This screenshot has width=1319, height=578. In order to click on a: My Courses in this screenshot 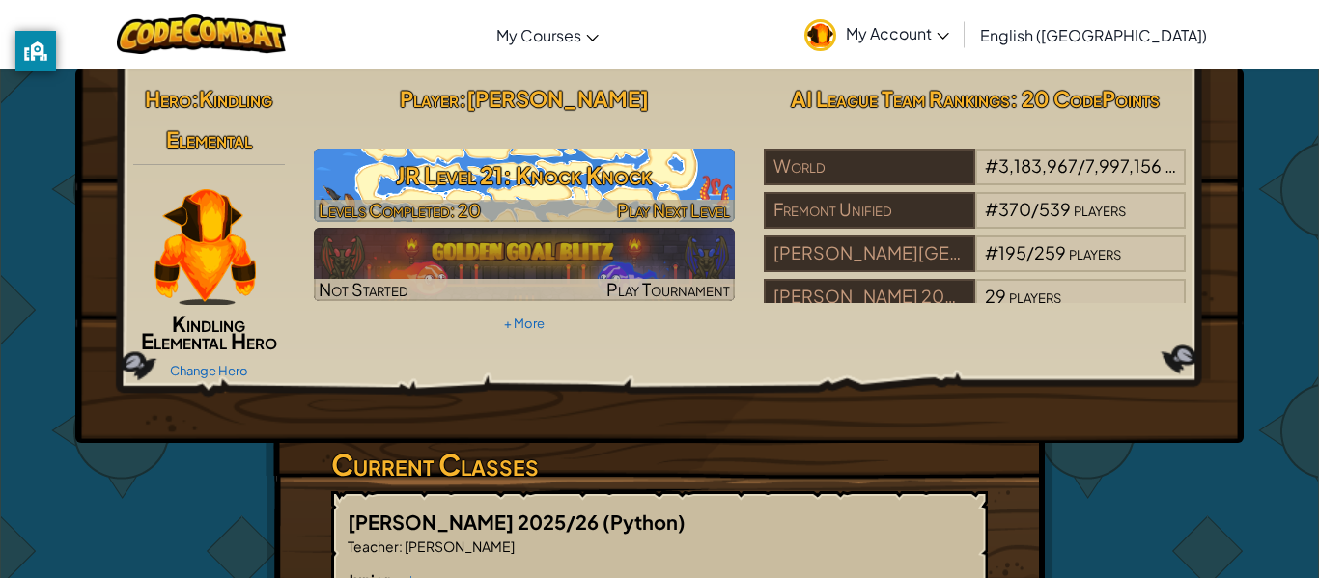, I will do `click(547, 35)`.